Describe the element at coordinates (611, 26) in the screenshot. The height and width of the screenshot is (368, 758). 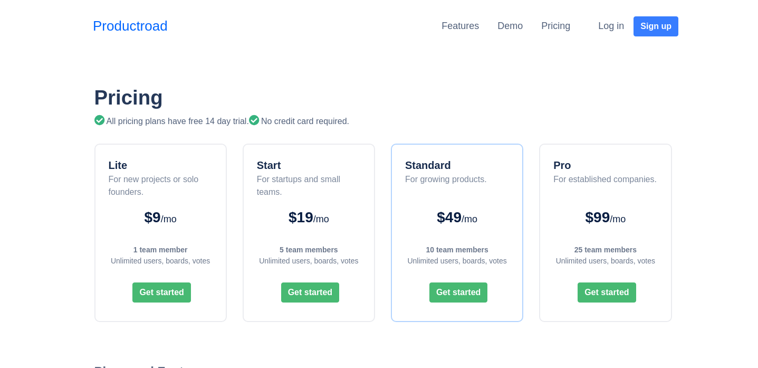
I see `button: Log in` at that location.